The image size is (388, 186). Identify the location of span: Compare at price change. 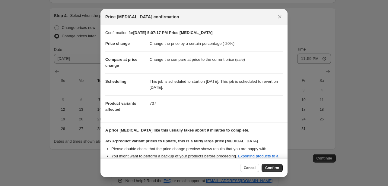
(121, 62).